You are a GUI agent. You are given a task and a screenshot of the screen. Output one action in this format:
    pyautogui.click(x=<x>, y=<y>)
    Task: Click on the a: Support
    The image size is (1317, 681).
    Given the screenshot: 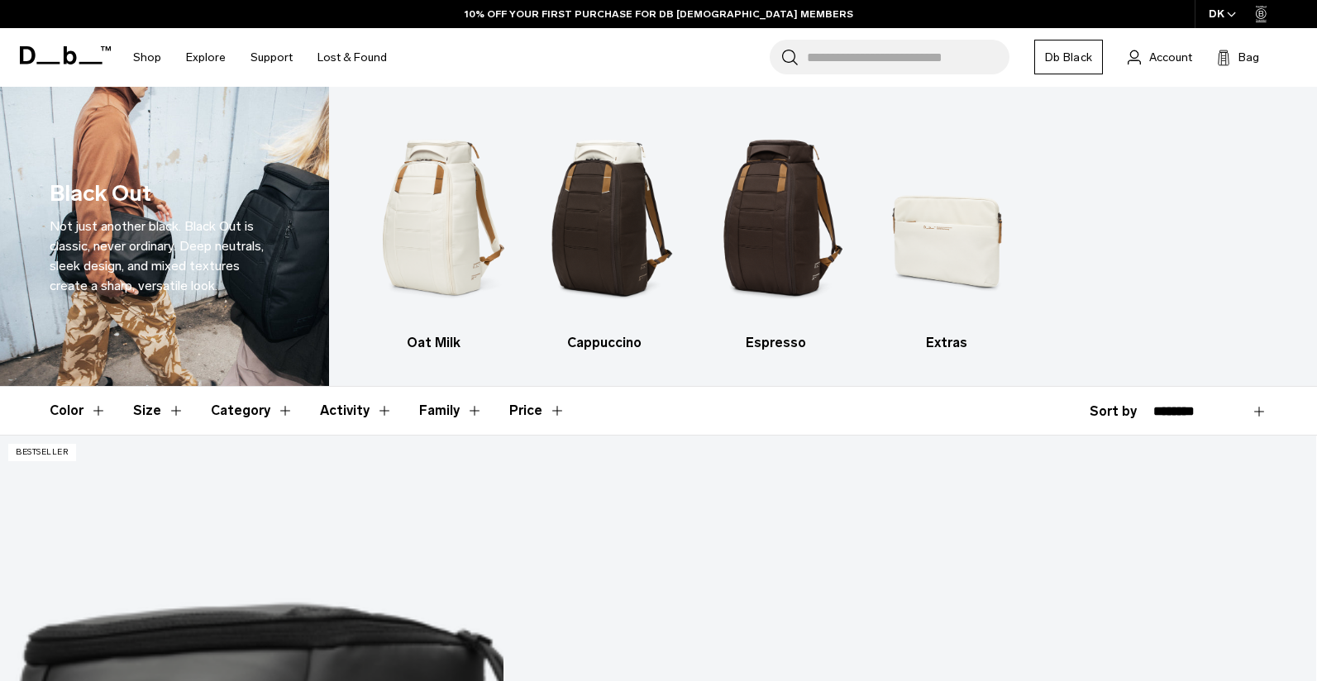 What is the action you would take?
    pyautogui.click(x=271, y=57)
    